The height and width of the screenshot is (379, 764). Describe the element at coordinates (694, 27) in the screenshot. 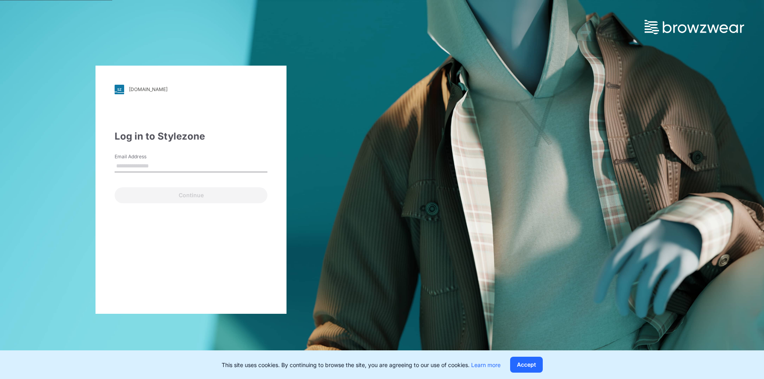

I see `img: browzwear-logo.73288ffb.svg` at that location.